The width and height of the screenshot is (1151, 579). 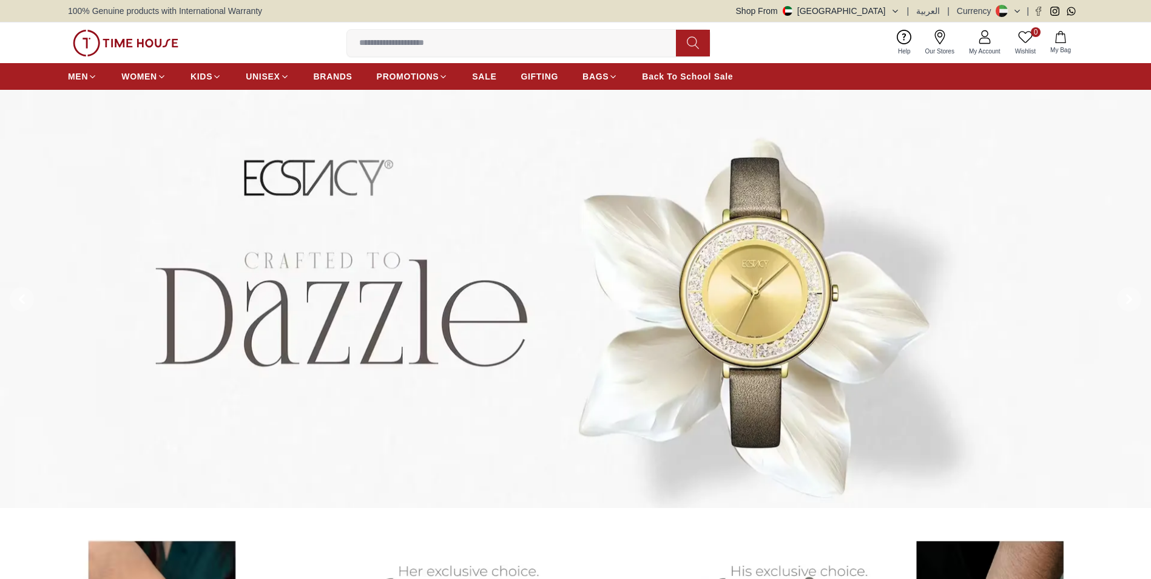 I want to click on a: Facebook, so click(x=1038, y=11).